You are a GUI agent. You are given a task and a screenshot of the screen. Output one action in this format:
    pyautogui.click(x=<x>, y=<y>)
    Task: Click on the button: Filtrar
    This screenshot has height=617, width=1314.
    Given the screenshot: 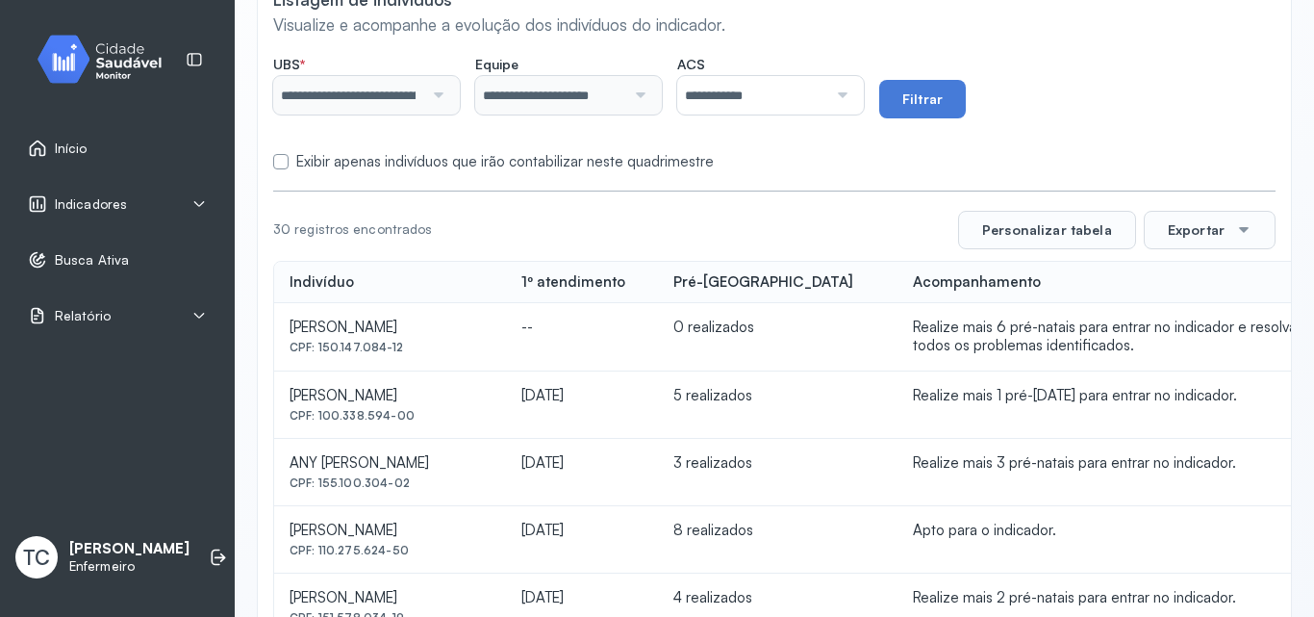 What is the action you would take?
    pyautogui.click(x=923, y=99)
    